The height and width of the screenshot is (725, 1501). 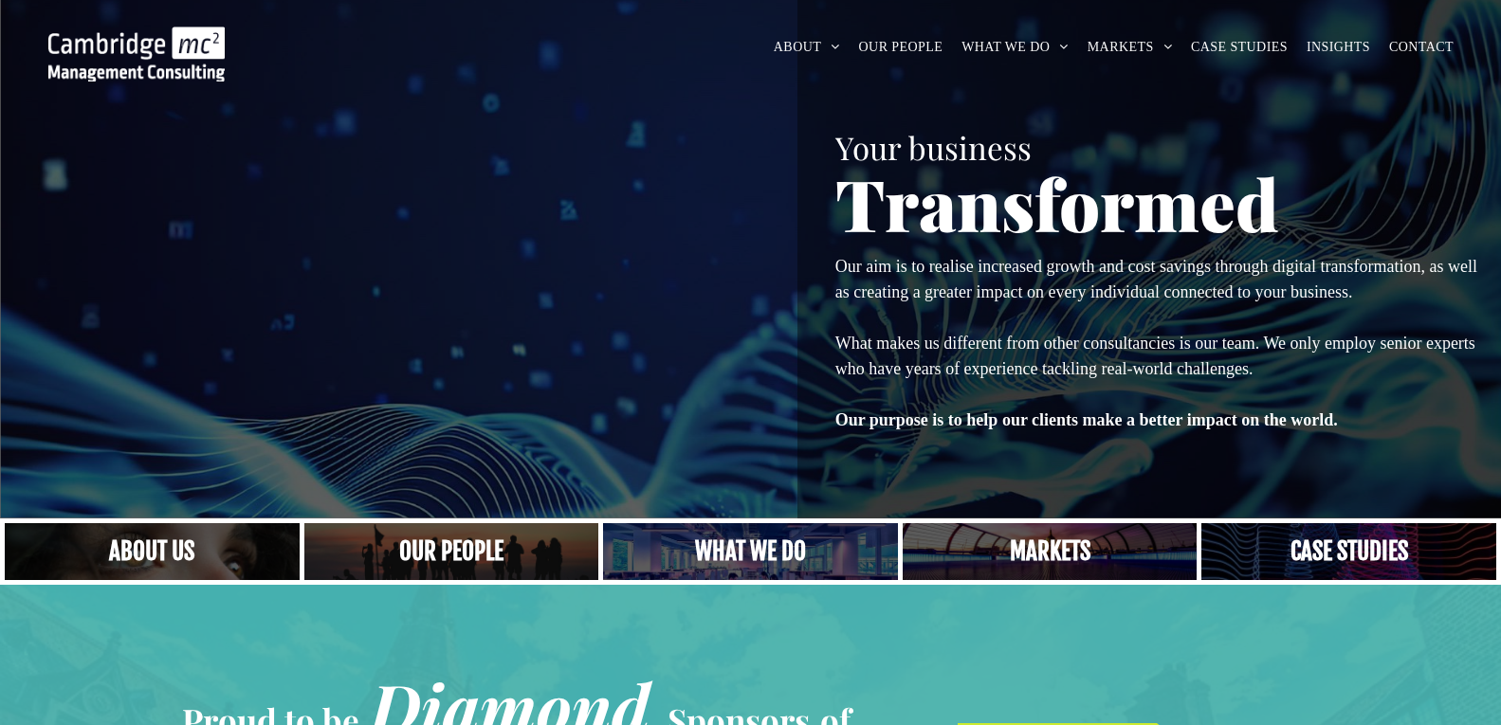 What do you see at coordinates (750, 552) in the screenshot?
I see `a: A yoga teacher lifting his whole body off the ground in the peacock pose` at bounding box center [750, 552].